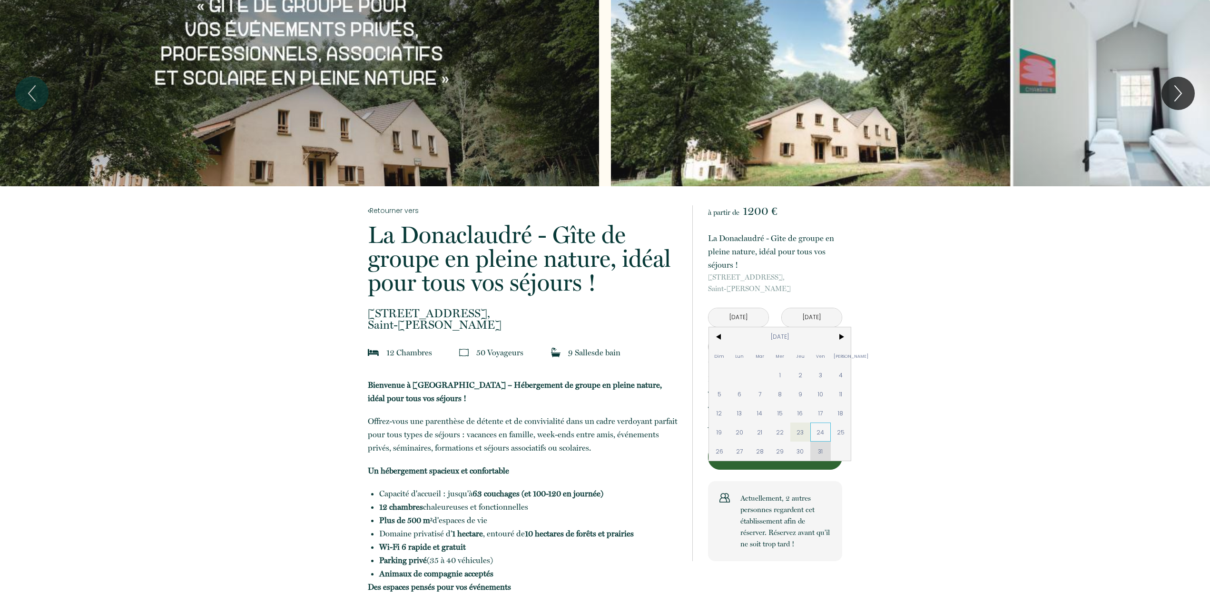  Describe the element at coordinates (32, 93) in the screenshot. I see `button: Previous` at that location.